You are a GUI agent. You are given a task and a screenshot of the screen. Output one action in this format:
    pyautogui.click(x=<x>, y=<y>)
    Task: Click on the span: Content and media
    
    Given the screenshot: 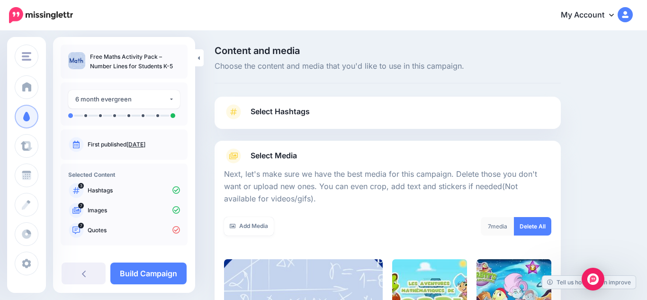 What is the action you would take?
    pyautogui.click(x=387, y=51)
    